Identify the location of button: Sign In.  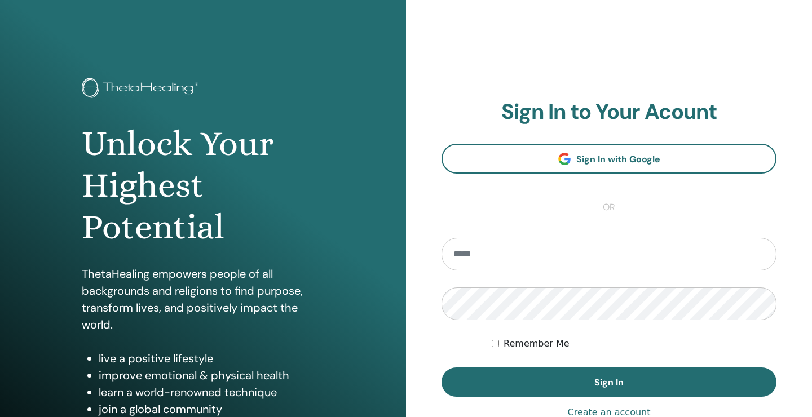
(609, 382).